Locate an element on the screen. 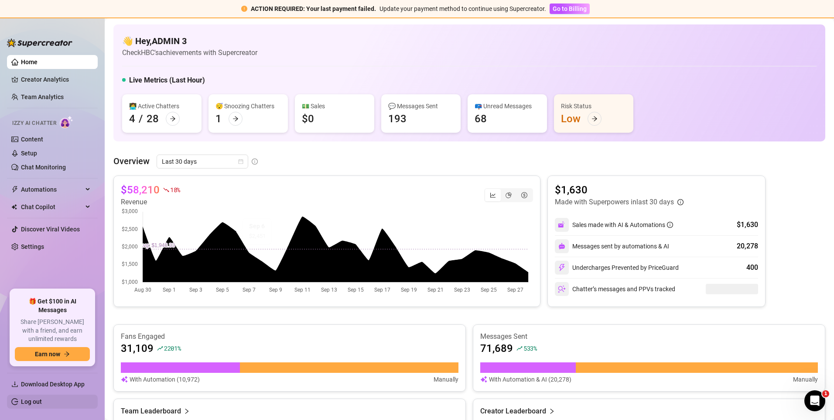 Image resolution: width=834 pixels, height=420 pixels. div: Undercharges Prevented by PriceGuard is located at coordinates (617, 267).